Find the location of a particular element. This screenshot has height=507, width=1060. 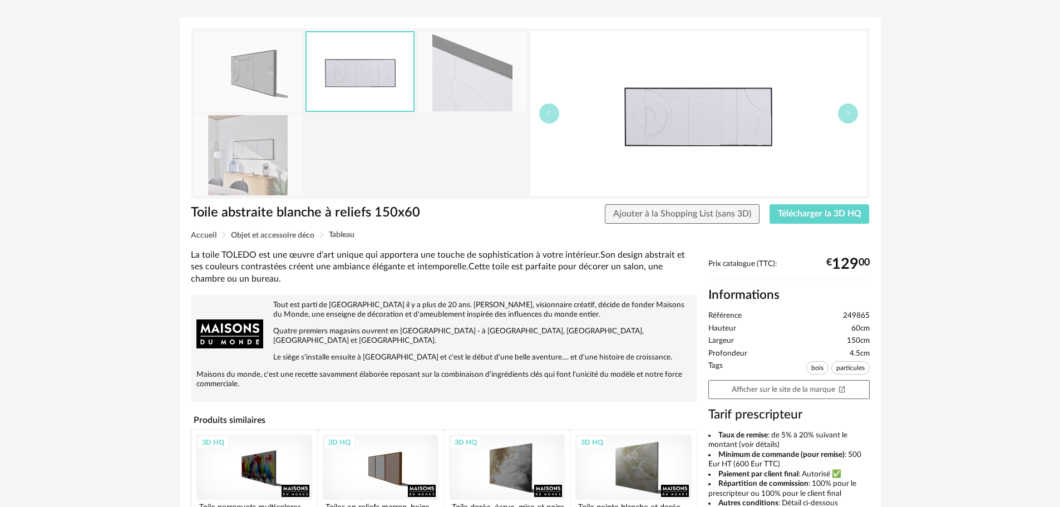

h4: Produits similaires is located at coordinates (444, 420).